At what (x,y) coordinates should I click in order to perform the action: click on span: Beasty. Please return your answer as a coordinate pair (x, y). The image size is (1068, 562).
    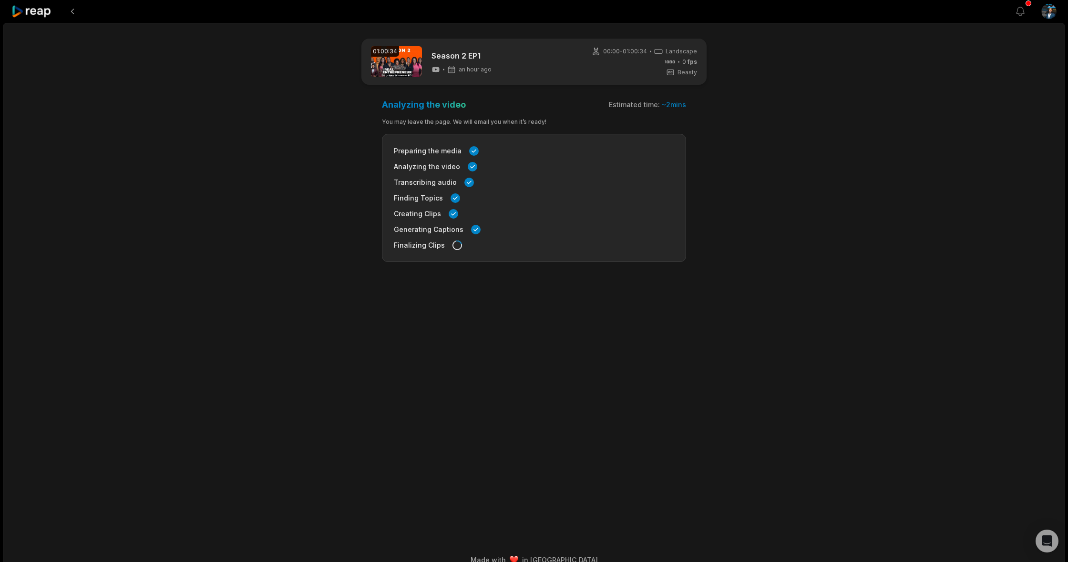
    Looking at the image, I should click on (687, 72).